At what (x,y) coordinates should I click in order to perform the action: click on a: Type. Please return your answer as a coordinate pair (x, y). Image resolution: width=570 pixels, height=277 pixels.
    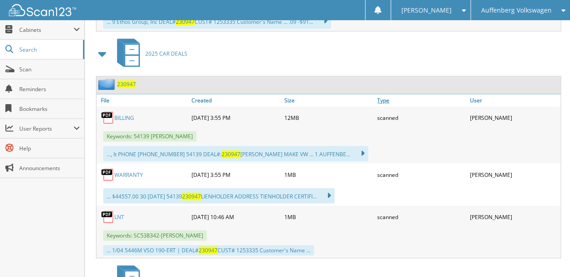
    Looking at the image, I should click on (421, 100).